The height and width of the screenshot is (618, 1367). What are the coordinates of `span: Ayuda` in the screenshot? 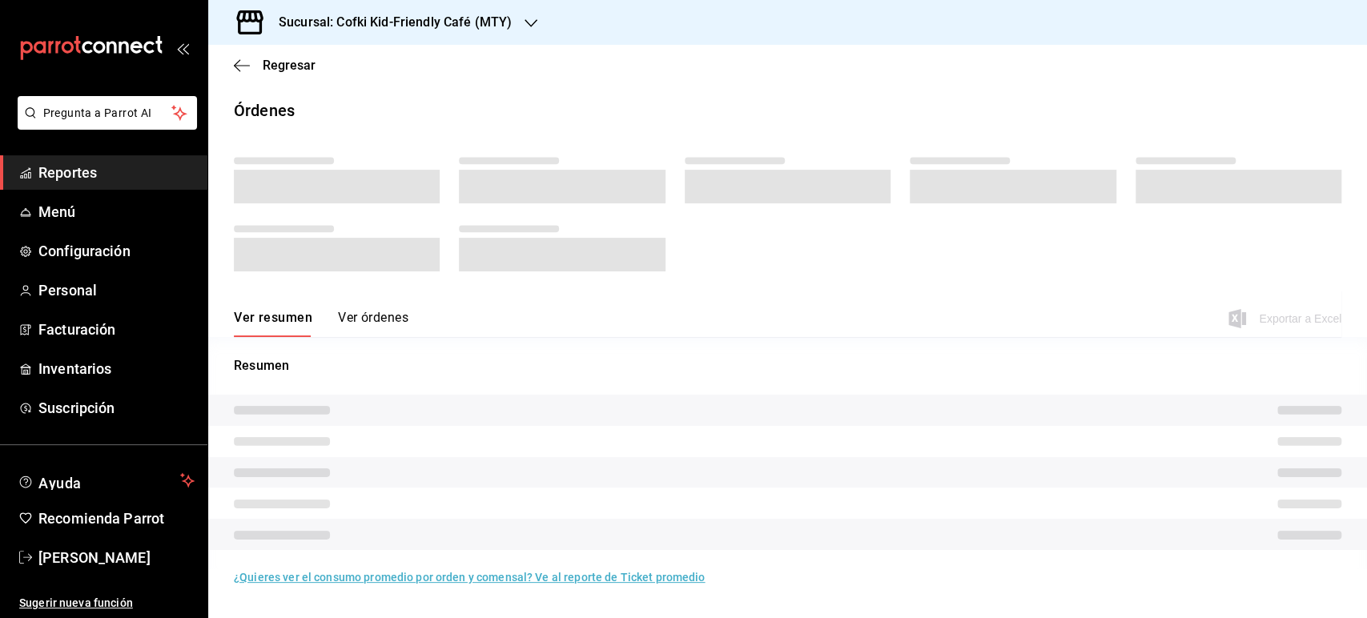 It's located at (106, 481).